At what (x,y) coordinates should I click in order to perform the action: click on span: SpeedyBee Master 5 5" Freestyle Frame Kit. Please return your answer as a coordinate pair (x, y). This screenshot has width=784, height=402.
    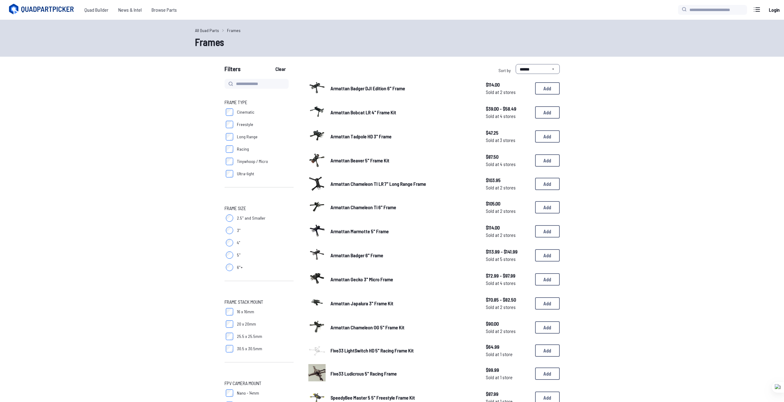
    Looking at the image, I should click on (373, 397).